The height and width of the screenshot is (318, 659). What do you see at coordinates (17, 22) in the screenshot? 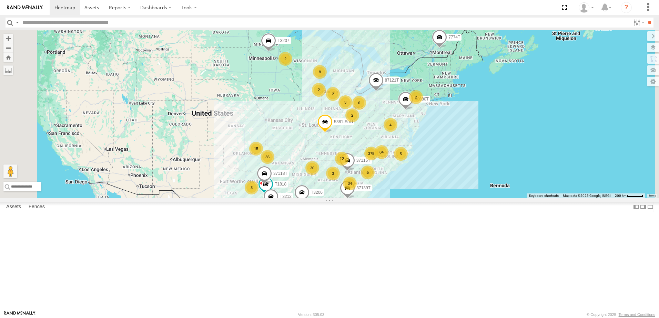
I see `label: Search Query` at bounding box center [17, 22].